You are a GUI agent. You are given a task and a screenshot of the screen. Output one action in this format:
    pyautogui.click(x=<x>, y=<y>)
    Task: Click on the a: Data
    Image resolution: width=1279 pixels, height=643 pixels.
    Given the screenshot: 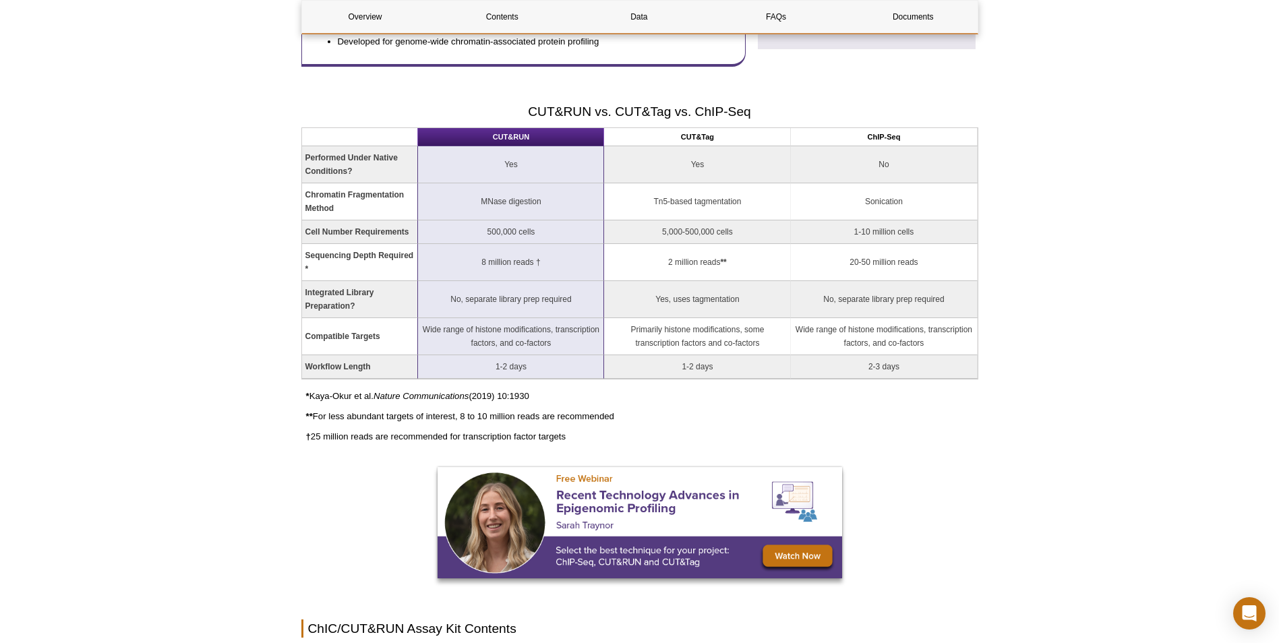 What is the action you would take?
    pyautogui.click(x=639, y=17)
    